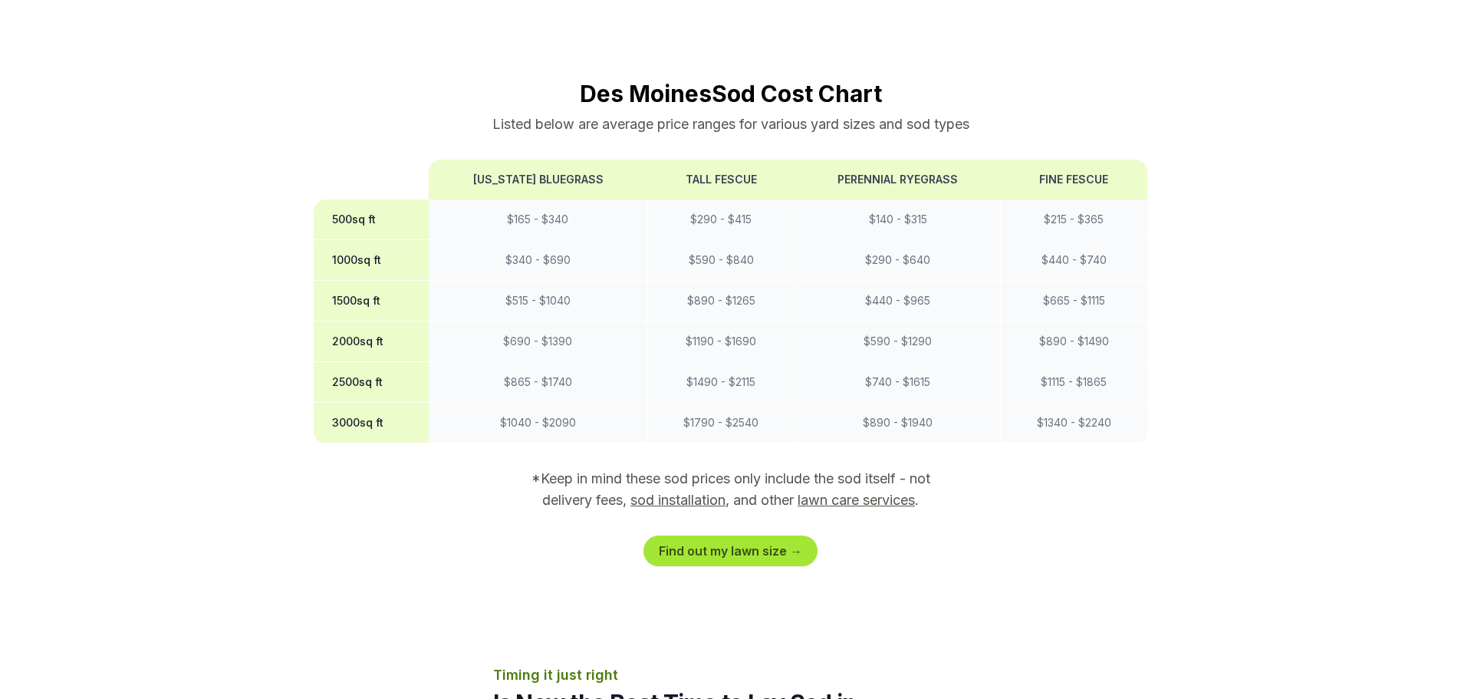 Image resolution: width=1461 pixels, height=699 pixels. I want to click on td: $ 890 - $ 1940, so click(898, 423).